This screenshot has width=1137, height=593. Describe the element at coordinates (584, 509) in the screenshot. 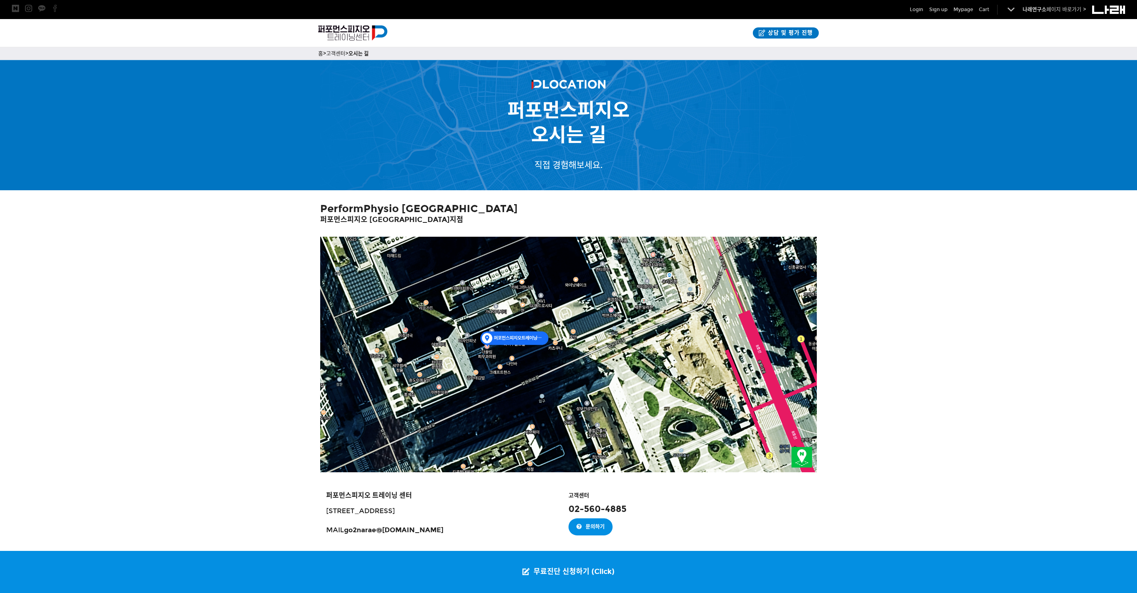

I see `span: 02-560` at that location.